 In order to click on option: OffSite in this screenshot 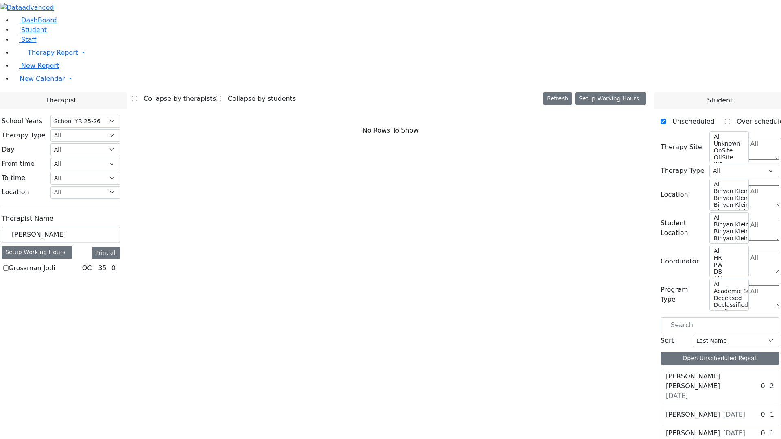, I will do `click(728, 157)`.